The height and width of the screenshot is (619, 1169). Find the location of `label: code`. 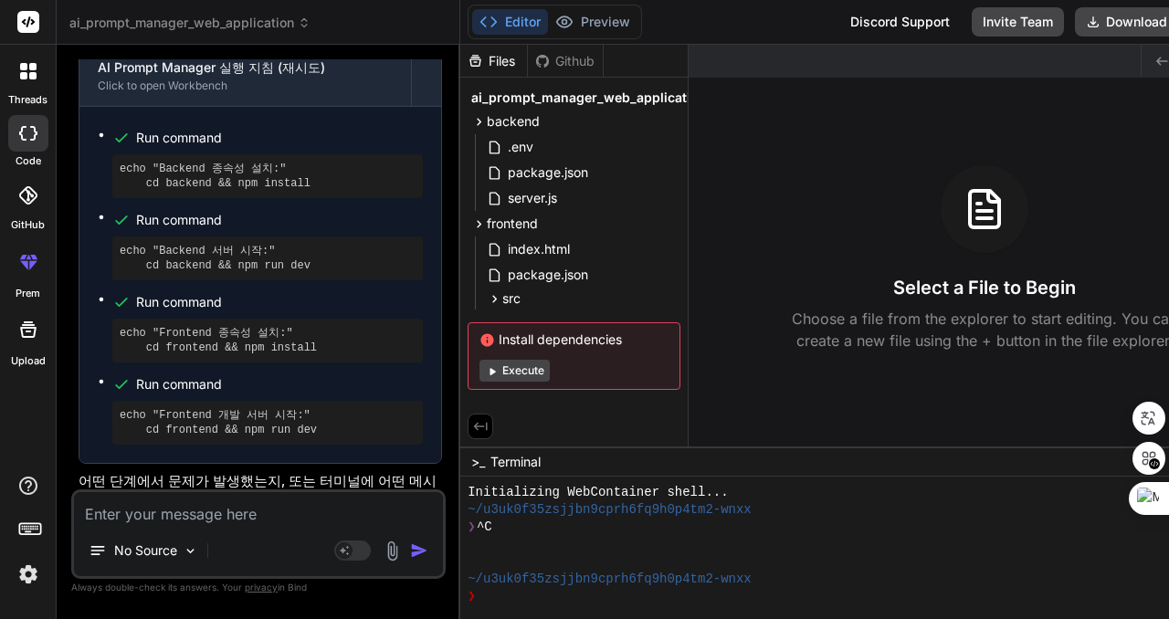

label: code is located at coordinates (28, 161).